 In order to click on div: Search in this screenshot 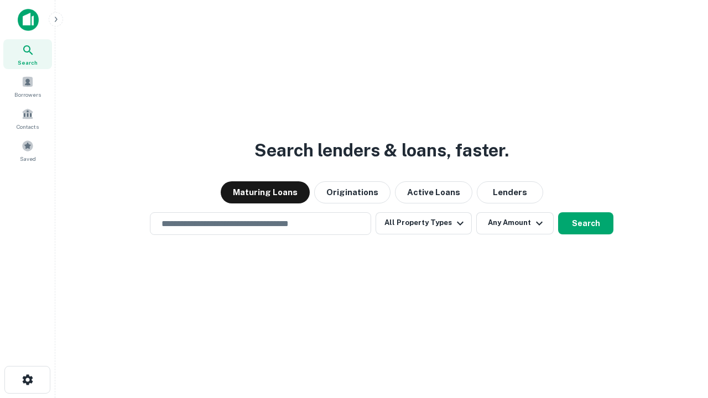, I will do `click(28, 54)`.